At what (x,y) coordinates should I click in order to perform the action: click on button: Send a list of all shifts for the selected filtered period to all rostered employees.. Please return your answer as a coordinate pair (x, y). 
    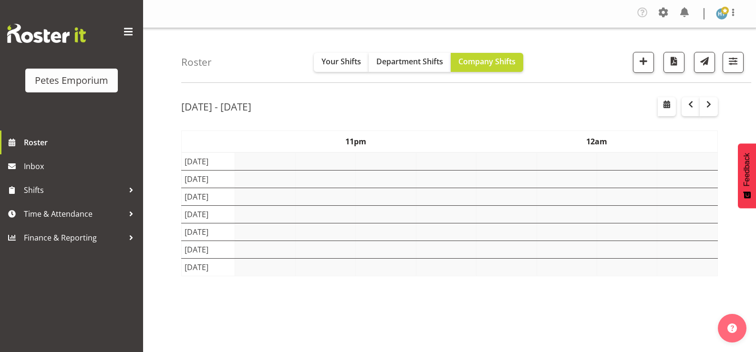
    Looking at the image, I should click on (704, 62).